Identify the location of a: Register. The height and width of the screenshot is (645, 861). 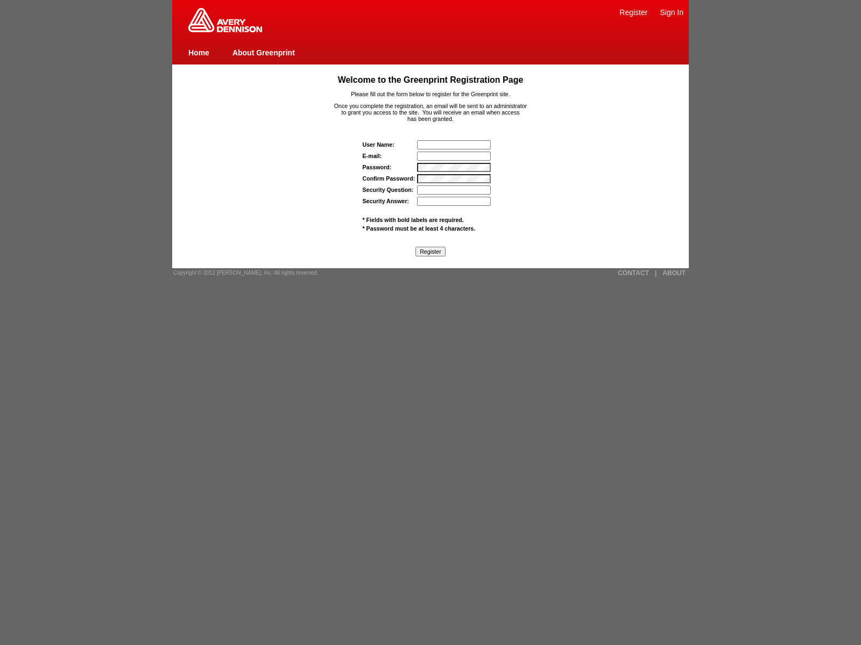
(633, 12).